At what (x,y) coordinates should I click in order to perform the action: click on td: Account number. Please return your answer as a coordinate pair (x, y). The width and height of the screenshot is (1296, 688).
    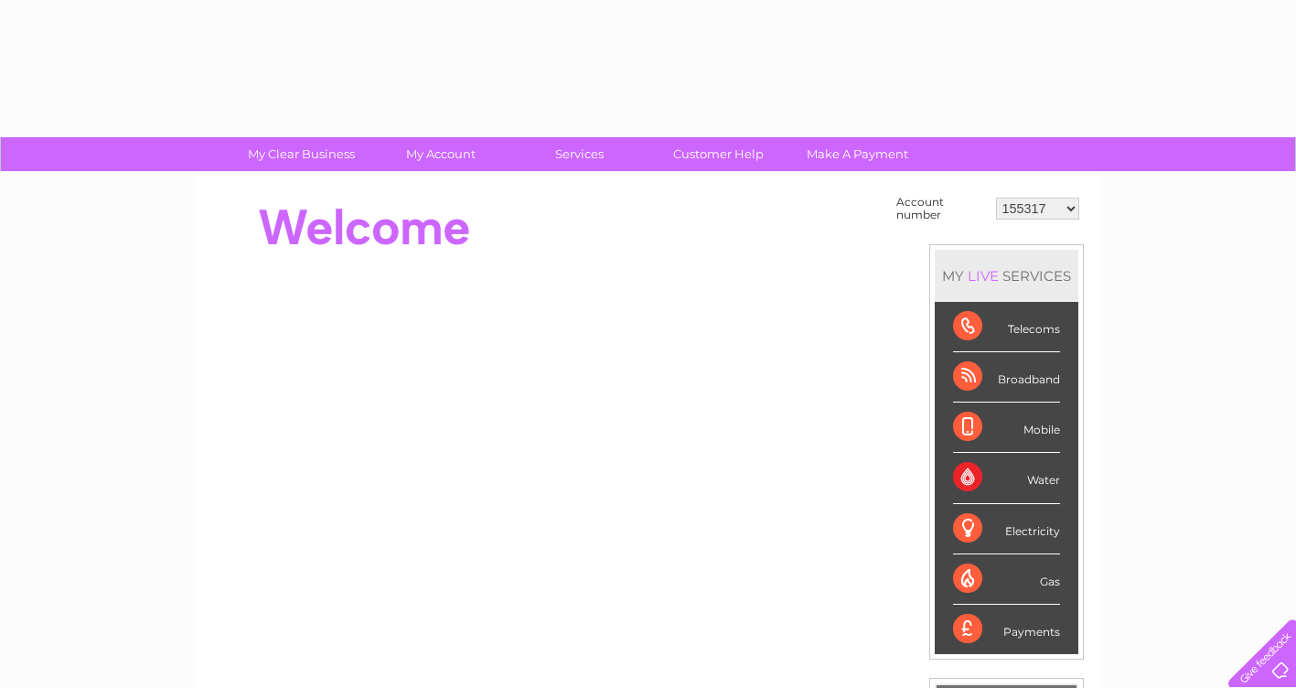
    Looking at the image, I should click on (941, 209).